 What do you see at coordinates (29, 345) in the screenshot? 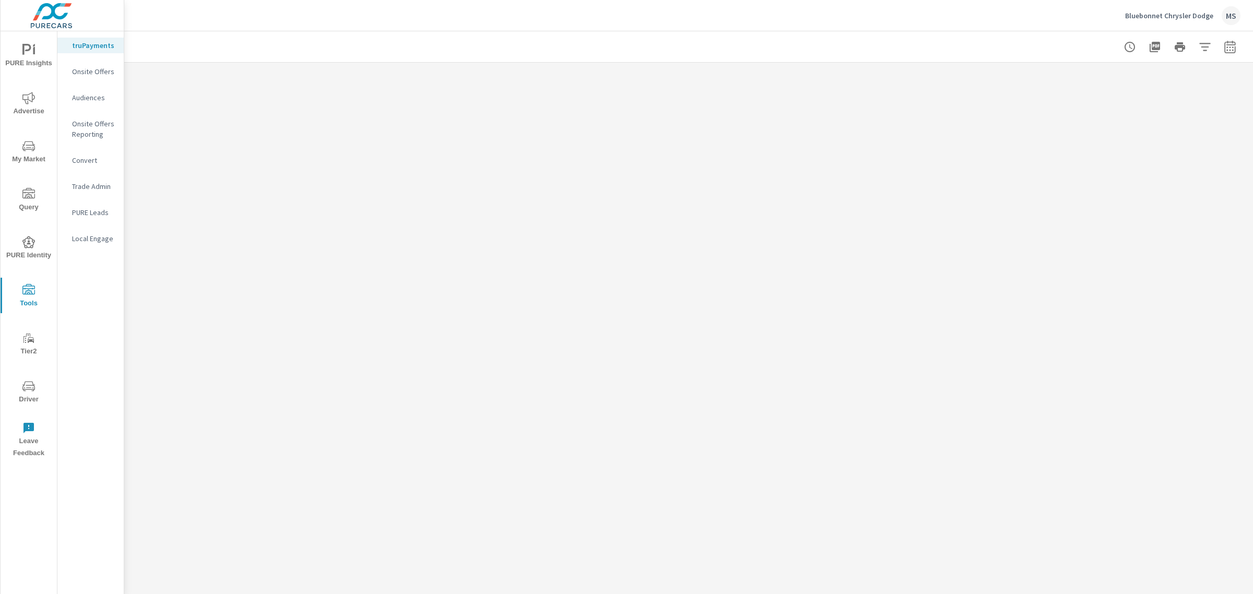
I see `span: Tier2` at bounding box center [29, 345].